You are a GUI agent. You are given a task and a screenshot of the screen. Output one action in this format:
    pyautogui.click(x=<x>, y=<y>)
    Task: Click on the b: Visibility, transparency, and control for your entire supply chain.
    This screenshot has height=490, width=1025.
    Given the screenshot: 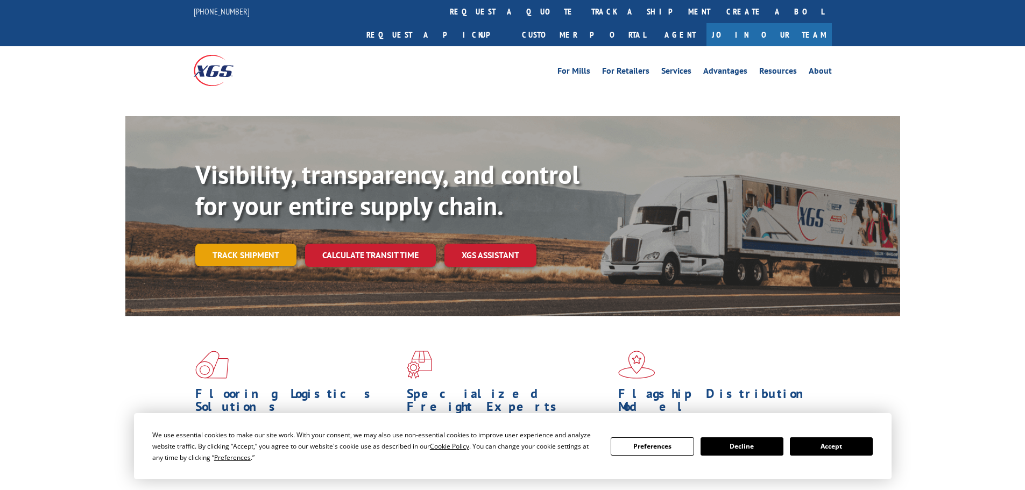 What is the action you would take?
    pyautogui.click(x=388, y=190)
    